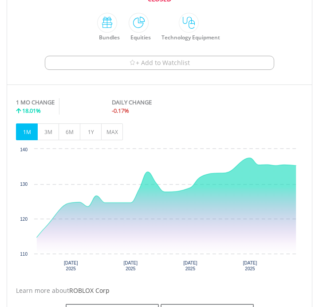 This screenshot has height=307, width=319. I want to click on span: -0.17%, so click(120, 111).